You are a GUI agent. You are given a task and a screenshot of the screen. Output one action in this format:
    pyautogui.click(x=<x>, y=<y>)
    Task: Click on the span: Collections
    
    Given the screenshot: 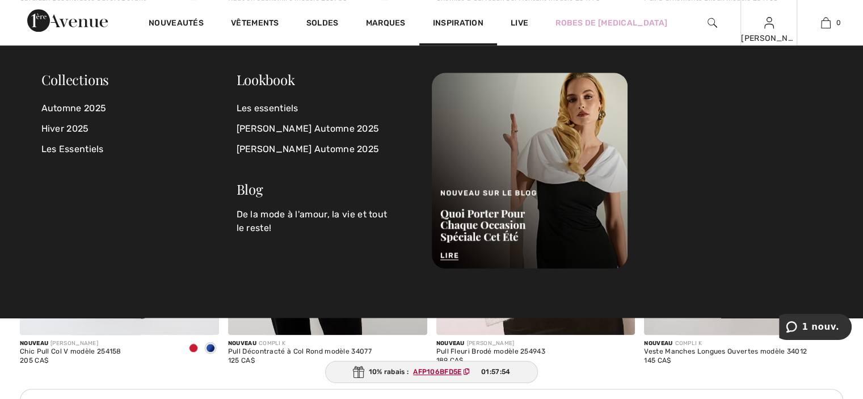 What is the action you would take?
    pyautogui.click(x=75, y=79)
    